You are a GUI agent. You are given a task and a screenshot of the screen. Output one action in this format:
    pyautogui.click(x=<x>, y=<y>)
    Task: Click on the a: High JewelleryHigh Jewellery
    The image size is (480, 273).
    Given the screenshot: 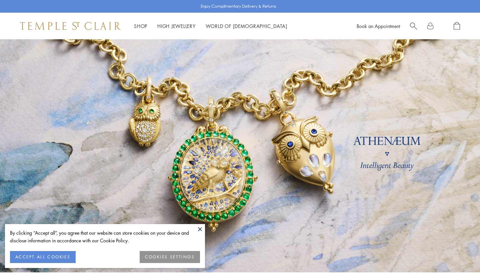 What is the action you would take?
    pyautogui.click(x=176, y=26)
    